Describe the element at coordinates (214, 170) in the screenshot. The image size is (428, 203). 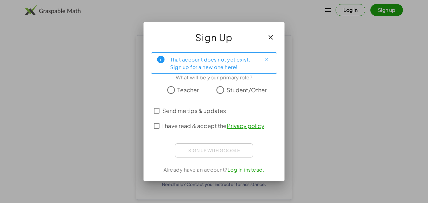
I see `div: Already have an account?` at that location.